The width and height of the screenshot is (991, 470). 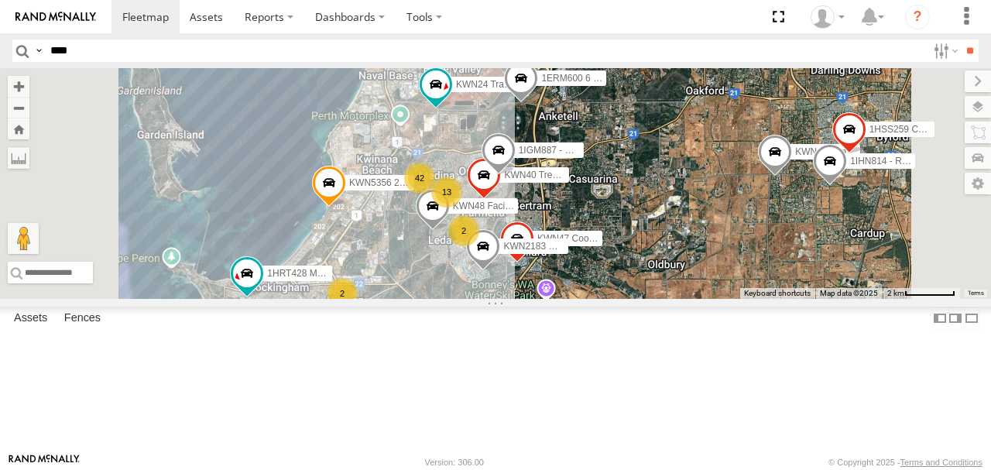 What do you see at coordinates (921, 293) in the screenshot?
I see `button: Map Scale: 2 km per 62 pixels` at bounding box center [921, 293].